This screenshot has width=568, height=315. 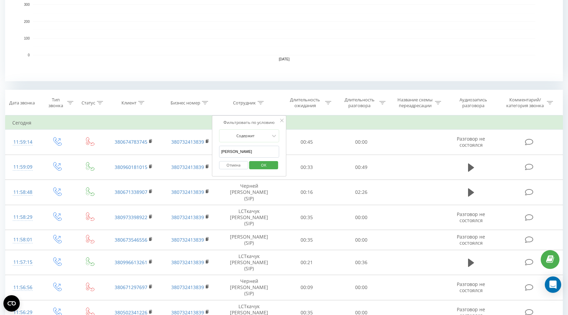 What do you see at coordinates (263, 165) in the screenshot?
I see `button: OK` at bounding box center [263, 165].